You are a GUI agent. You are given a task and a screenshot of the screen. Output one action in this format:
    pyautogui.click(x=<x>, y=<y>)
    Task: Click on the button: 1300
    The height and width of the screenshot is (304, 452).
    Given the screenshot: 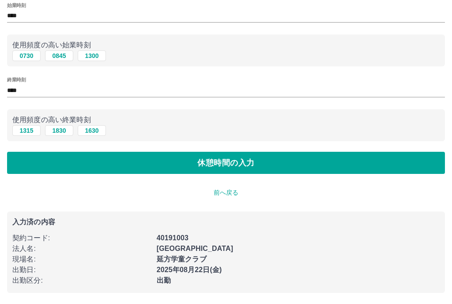 What is the action you would take?
    pyautogui.click(x=92, y=56)
    